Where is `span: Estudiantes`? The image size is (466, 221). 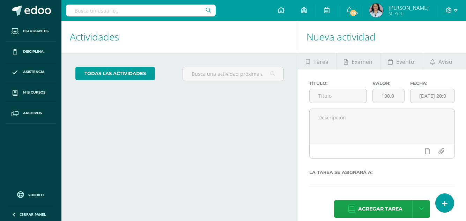
span: Estudiantes is located at coordinates (36, 31).